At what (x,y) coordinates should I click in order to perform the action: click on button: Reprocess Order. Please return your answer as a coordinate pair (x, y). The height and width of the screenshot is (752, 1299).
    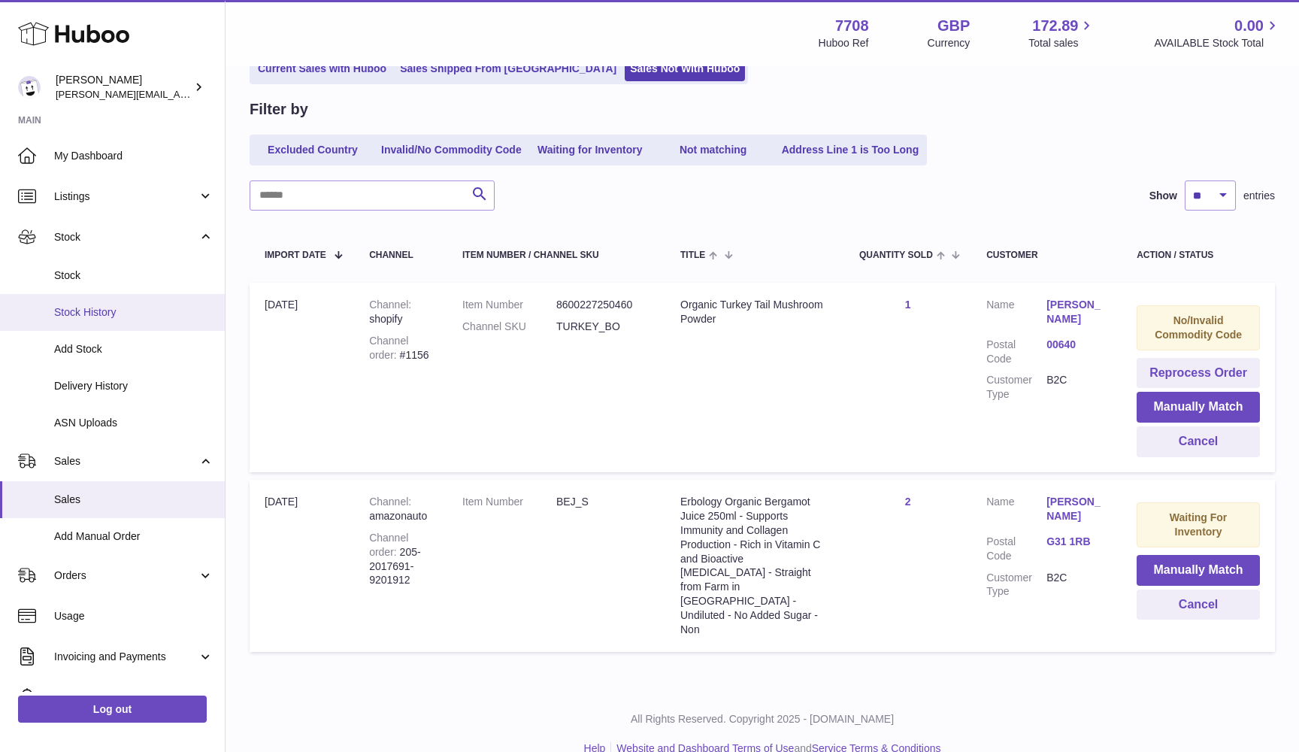
    Looking at the image, I should click on (1198, 373).